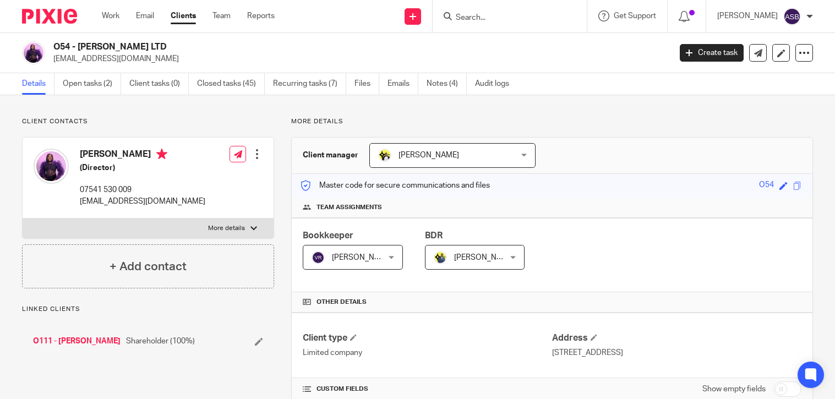 Image resolution: width=835 pixels, height=399 pixels. I want to click on div: O54, so click(766, 185).